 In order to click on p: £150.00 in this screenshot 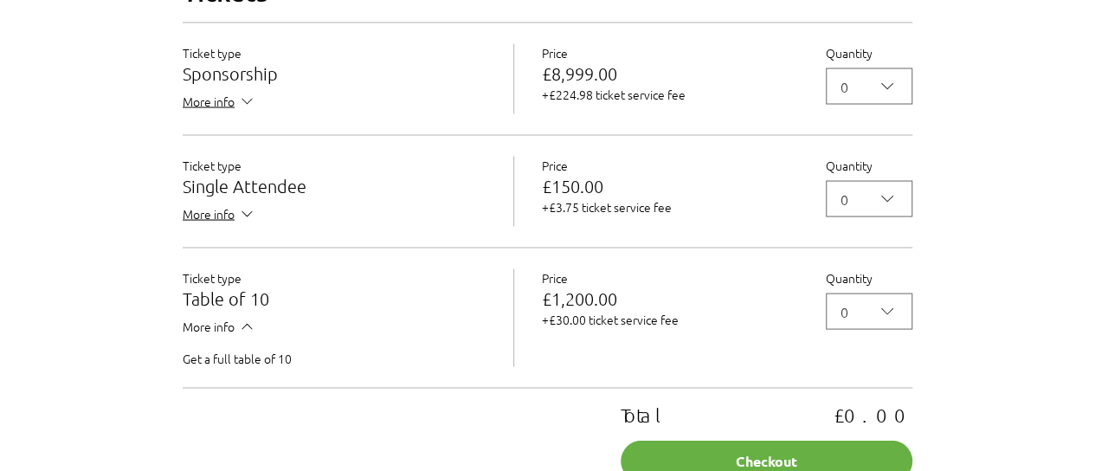, I will do `click(670, 185)`.